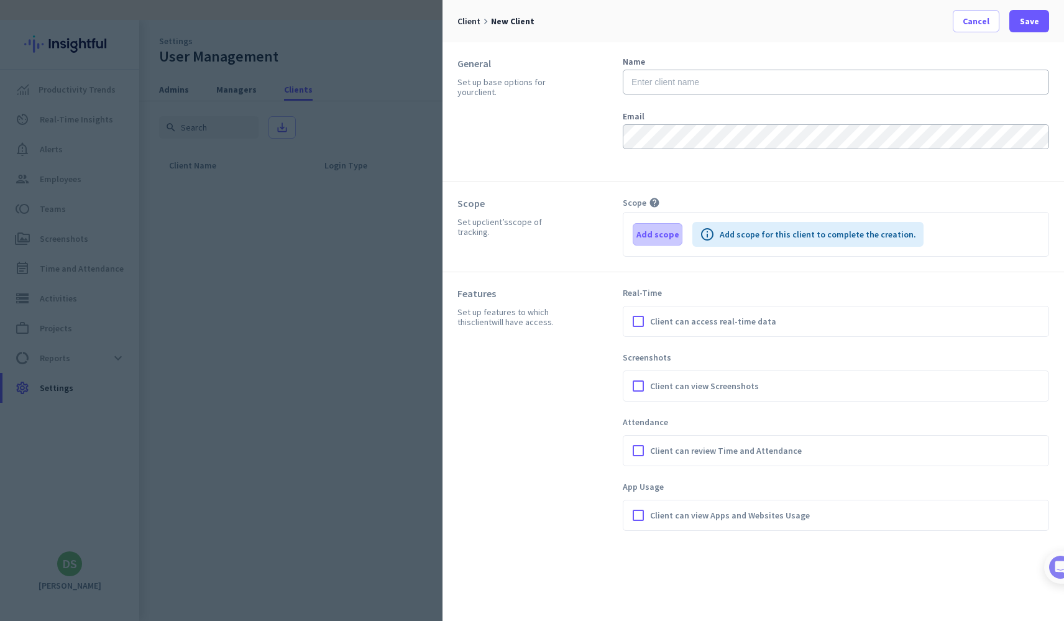 The height and width of the screenshot is (621, 1064). I want to click on div: Name, so click(836, 62).